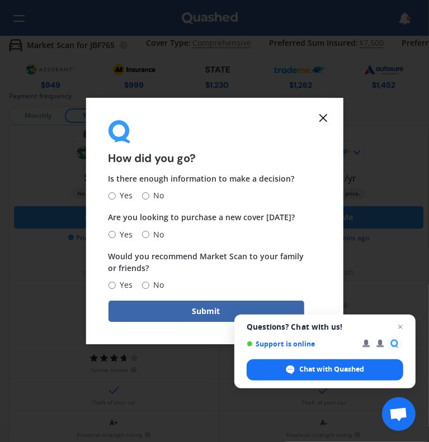  I want to click on span: Questions? Chat with us!, so click(325, 327).